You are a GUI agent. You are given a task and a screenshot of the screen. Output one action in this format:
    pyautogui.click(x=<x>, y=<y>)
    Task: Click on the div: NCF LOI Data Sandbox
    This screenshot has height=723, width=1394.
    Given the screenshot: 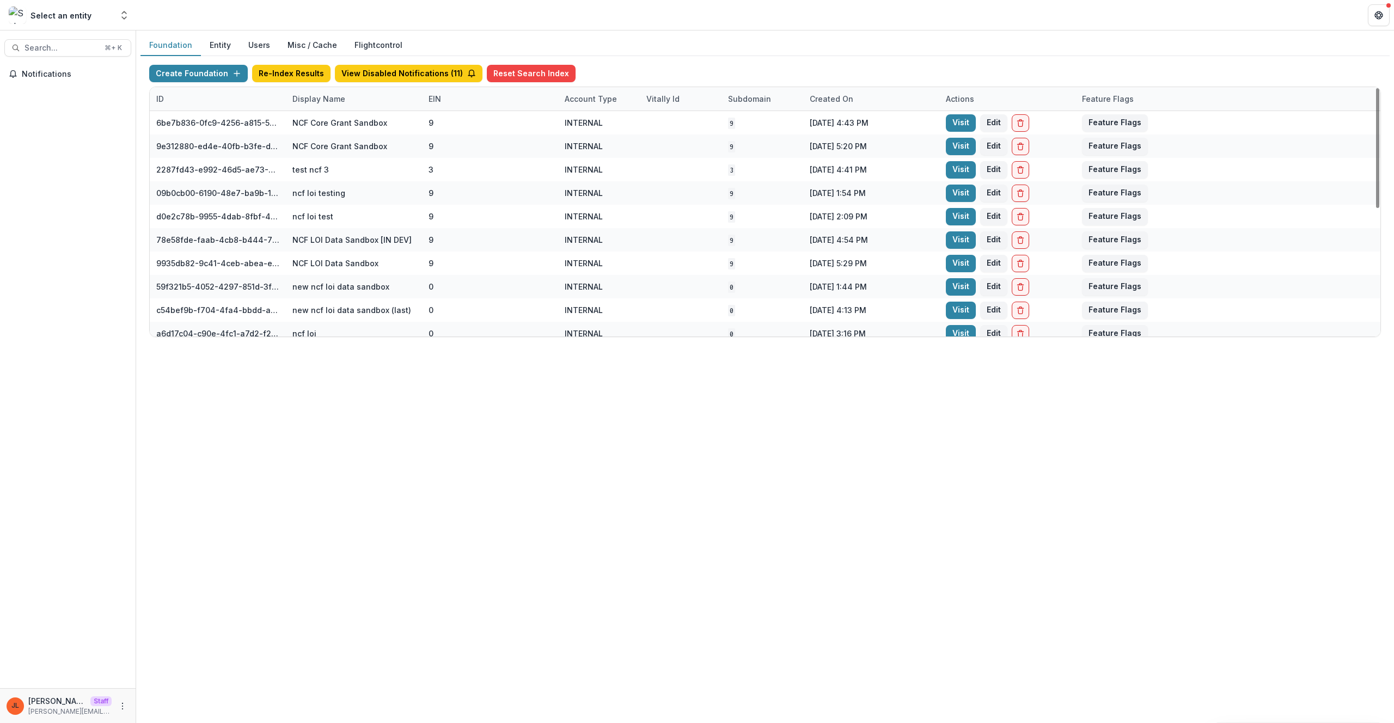 What is the action you would take?
    pyautogui.click(x=335, y=263)
    